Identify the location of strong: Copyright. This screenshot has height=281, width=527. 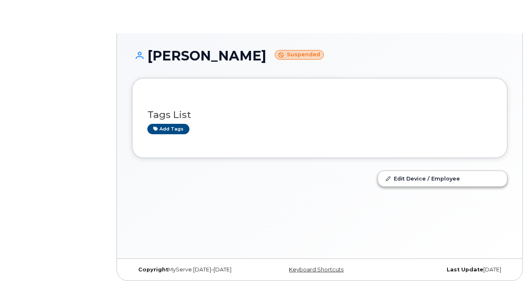
(153, 269).